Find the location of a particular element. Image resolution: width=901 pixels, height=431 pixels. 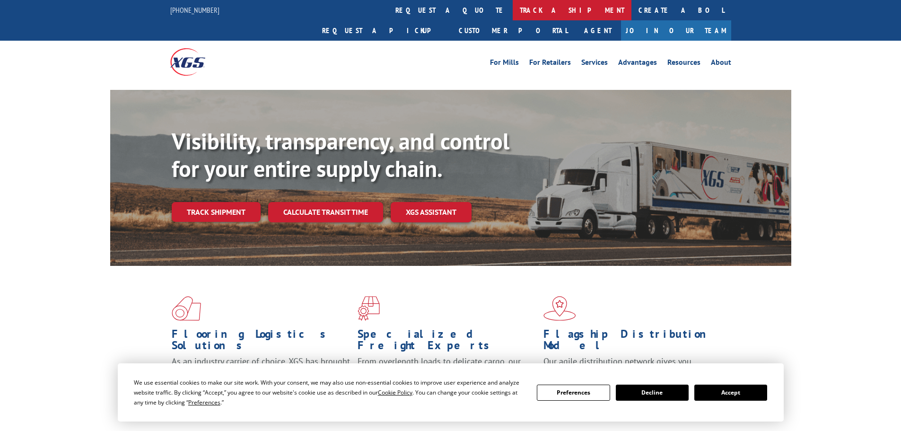

h1: Specialized Freight Experts is located at coordinates (447, 342).